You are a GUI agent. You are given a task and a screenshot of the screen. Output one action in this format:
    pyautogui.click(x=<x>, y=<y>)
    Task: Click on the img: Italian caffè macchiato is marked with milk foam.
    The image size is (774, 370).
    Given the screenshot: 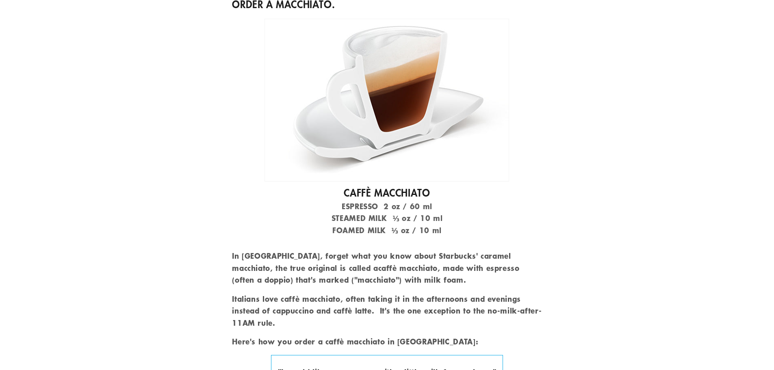 What is the action you would take?
    pyautogui.click(x=387, y=100)
    